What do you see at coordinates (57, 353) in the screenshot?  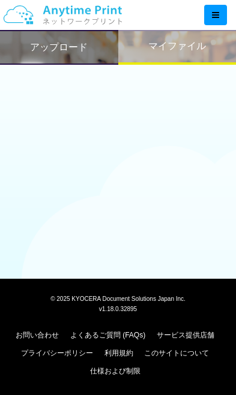 I see `a: プライバシーポリシー` at bounding box center [57, 353].